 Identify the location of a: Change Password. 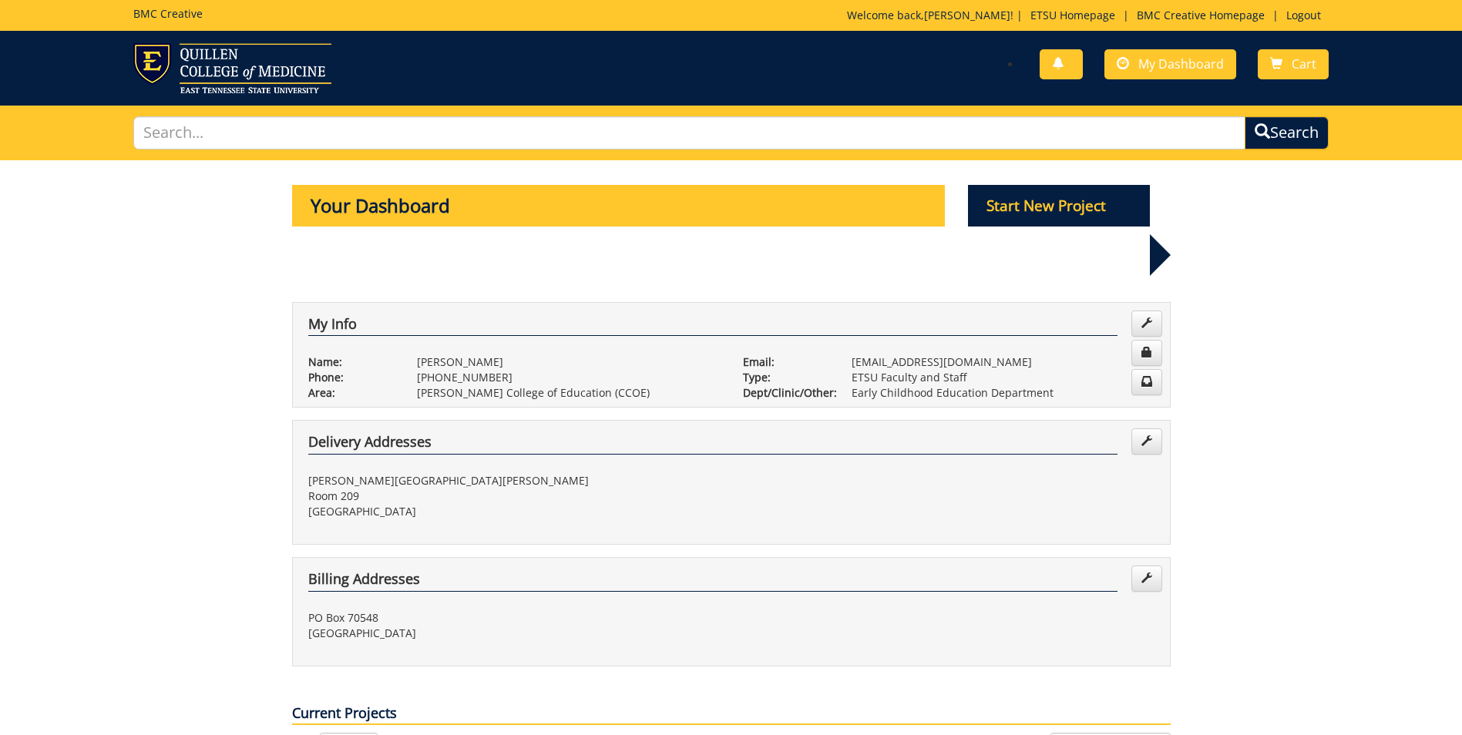
(1147, 353).